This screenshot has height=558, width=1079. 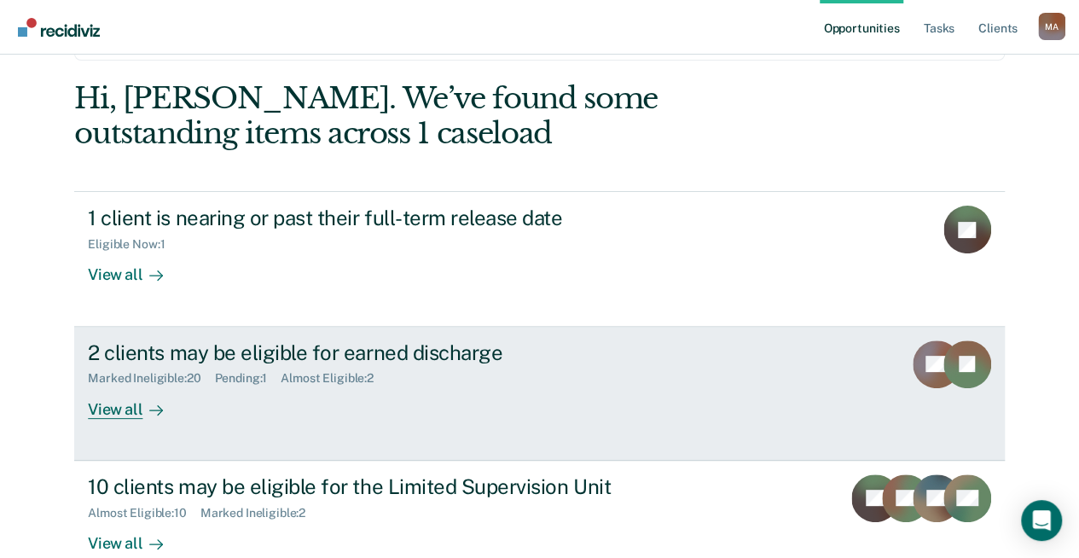 What do you see at coordinates (539, 259) in the screenshot?
I see `a: 1 client is nearing or past their full-term release dateEligible Now:1View all` at bounding box center [539, 259].